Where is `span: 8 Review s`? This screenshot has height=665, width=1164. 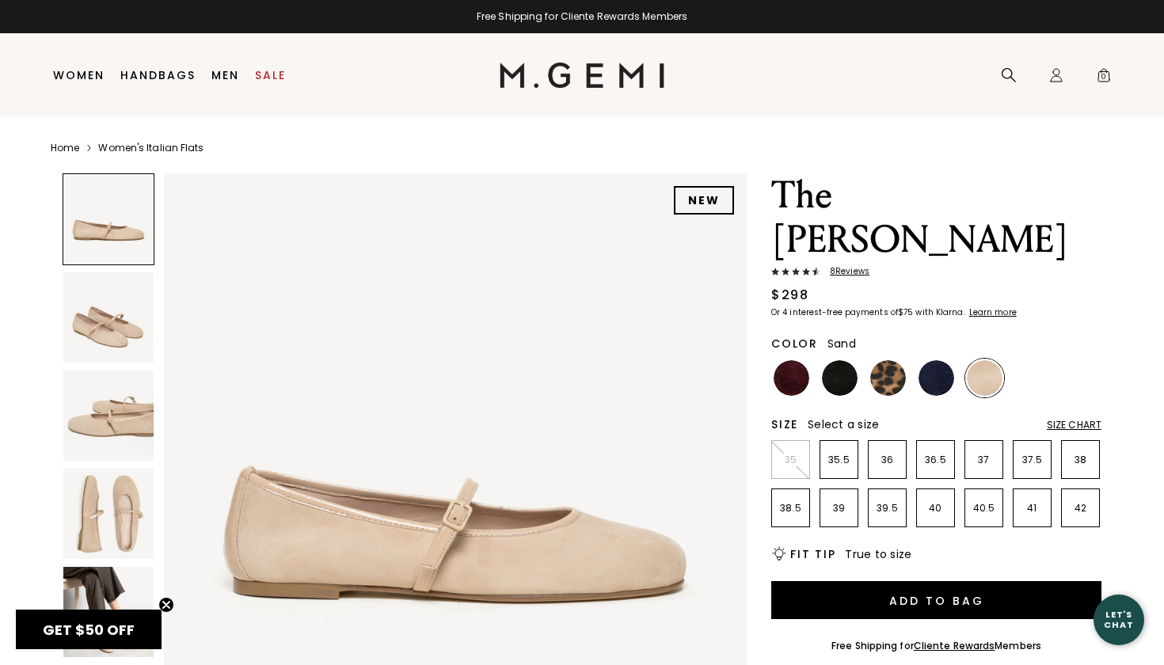
span: 8 Review s is located at coordinates (845, 272).